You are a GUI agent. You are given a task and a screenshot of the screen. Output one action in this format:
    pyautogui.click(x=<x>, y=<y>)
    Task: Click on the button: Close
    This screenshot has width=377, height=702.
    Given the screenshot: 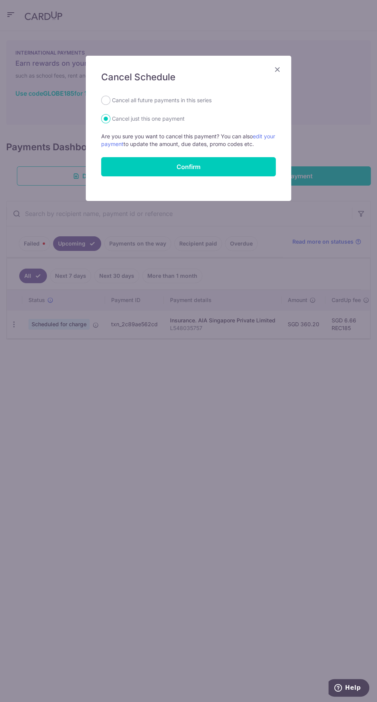 What is the action you would take?
    pyautogui.click(x=277, y=70)
    